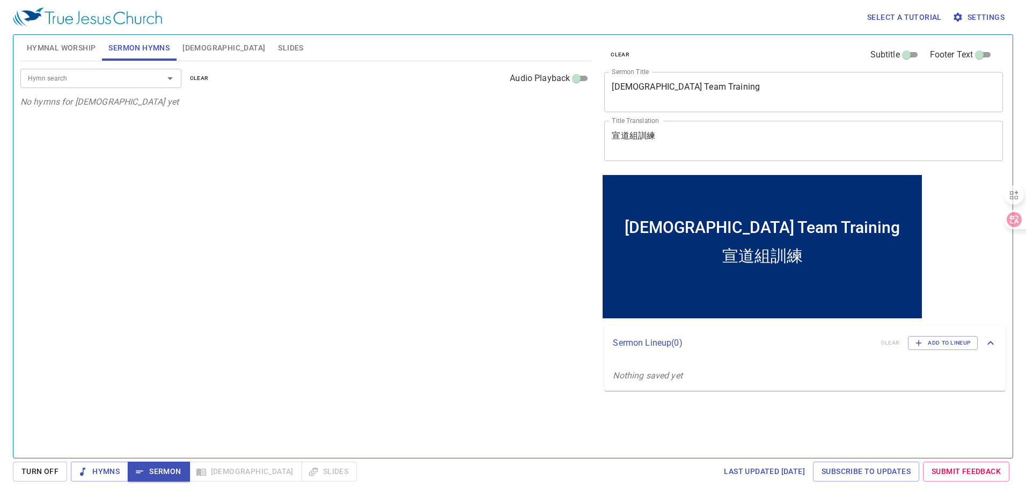 Image resolution: width=1026 pixels, height=496 pixels. I want to click on span: Turn Off, so click(40, 471).